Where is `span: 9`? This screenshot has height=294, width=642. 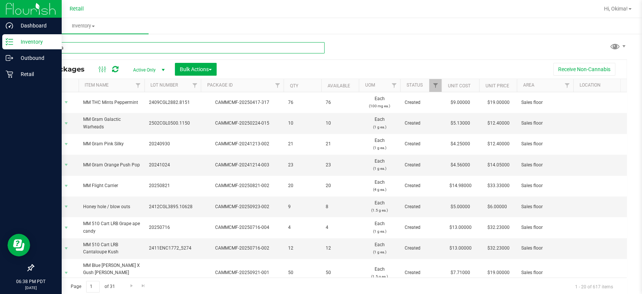
span: 9 is located at coordinates (302, 206).